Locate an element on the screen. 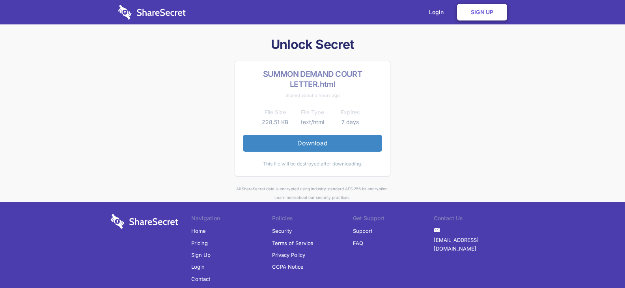 The image size is (625, 288). th: File Type is located at coordinates (312, 112).